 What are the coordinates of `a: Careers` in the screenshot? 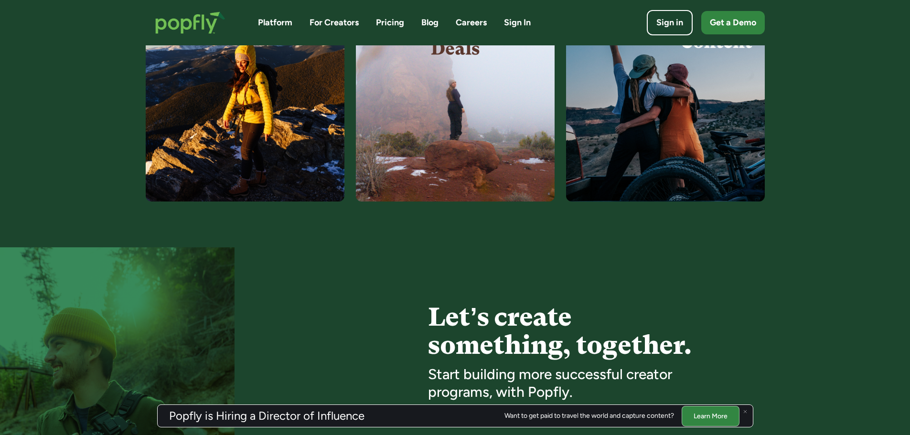 It's located at (471, 22).